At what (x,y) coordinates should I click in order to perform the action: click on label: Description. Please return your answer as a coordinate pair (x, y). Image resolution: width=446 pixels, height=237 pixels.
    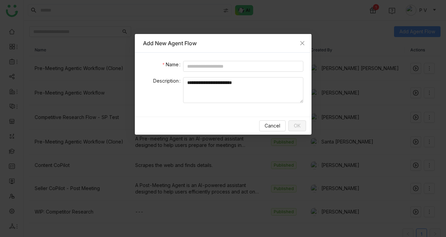
    Looking at the image, I should click on (168, 81).